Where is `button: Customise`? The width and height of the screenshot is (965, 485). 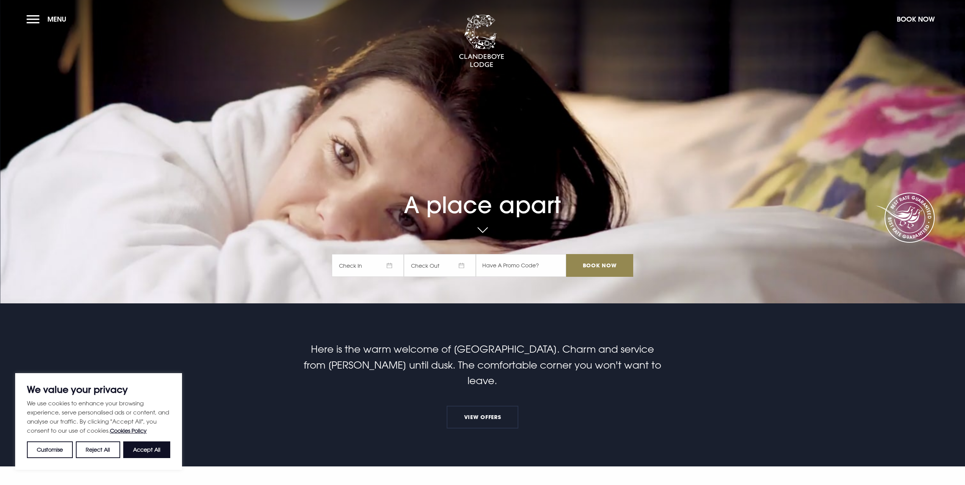
button: Customise is located at coordinates (50, 450).